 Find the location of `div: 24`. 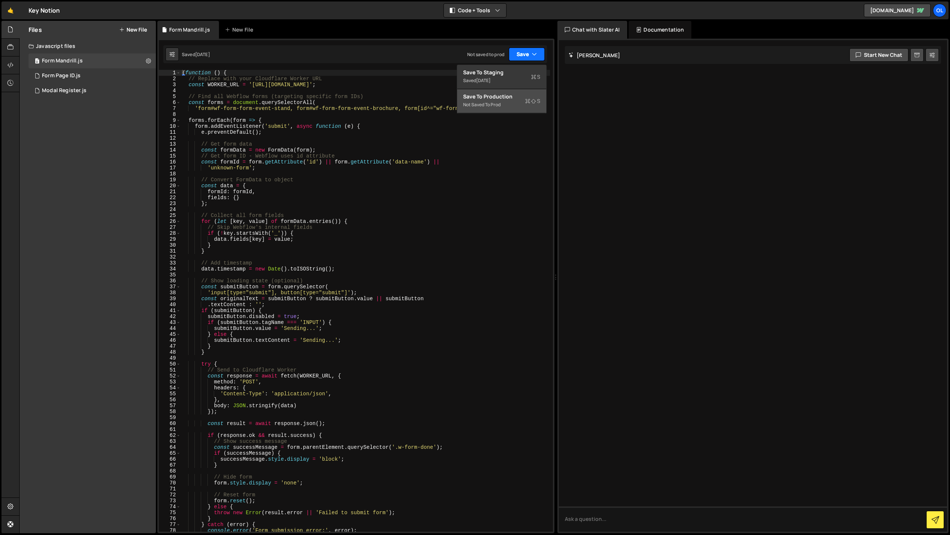

div: 24 is located at coordinates (170, 209).